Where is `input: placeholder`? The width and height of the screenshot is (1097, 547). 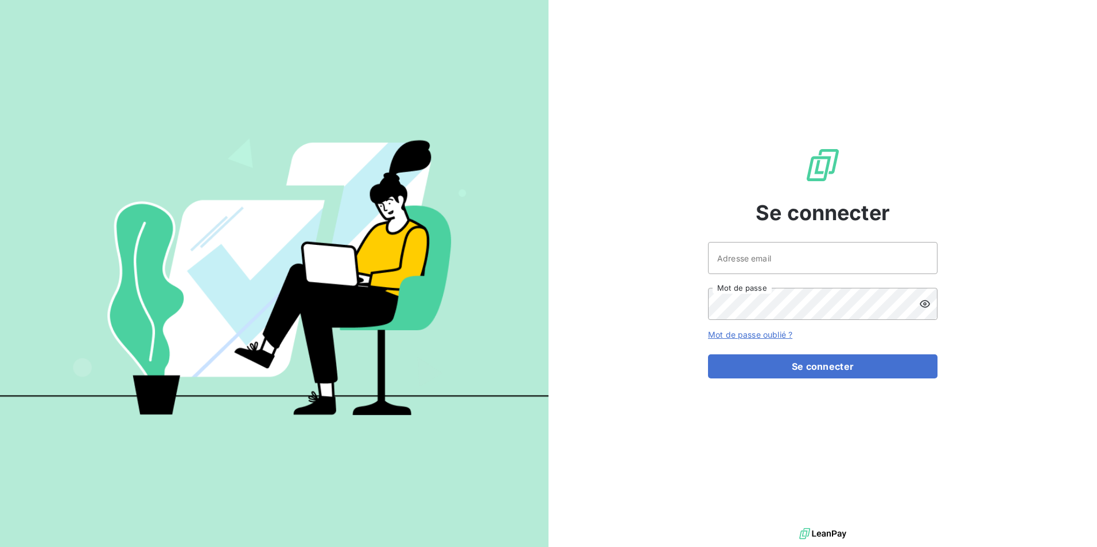 input: placeholder is located at coordinates (823, 258).